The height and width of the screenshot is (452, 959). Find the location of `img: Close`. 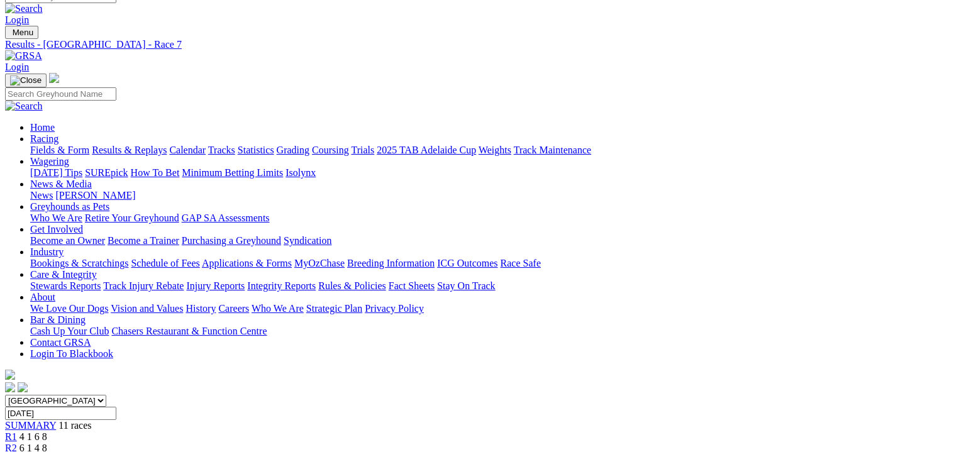

img: Close is located at coordinates (26, 80).